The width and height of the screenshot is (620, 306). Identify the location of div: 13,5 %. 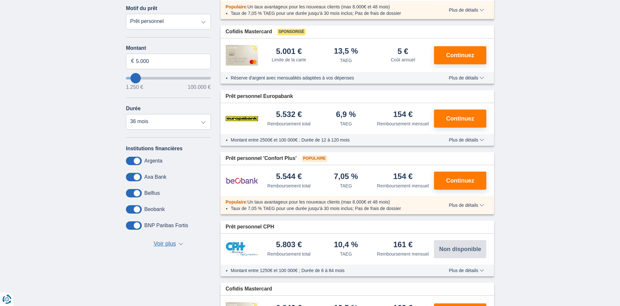
(346, 51).